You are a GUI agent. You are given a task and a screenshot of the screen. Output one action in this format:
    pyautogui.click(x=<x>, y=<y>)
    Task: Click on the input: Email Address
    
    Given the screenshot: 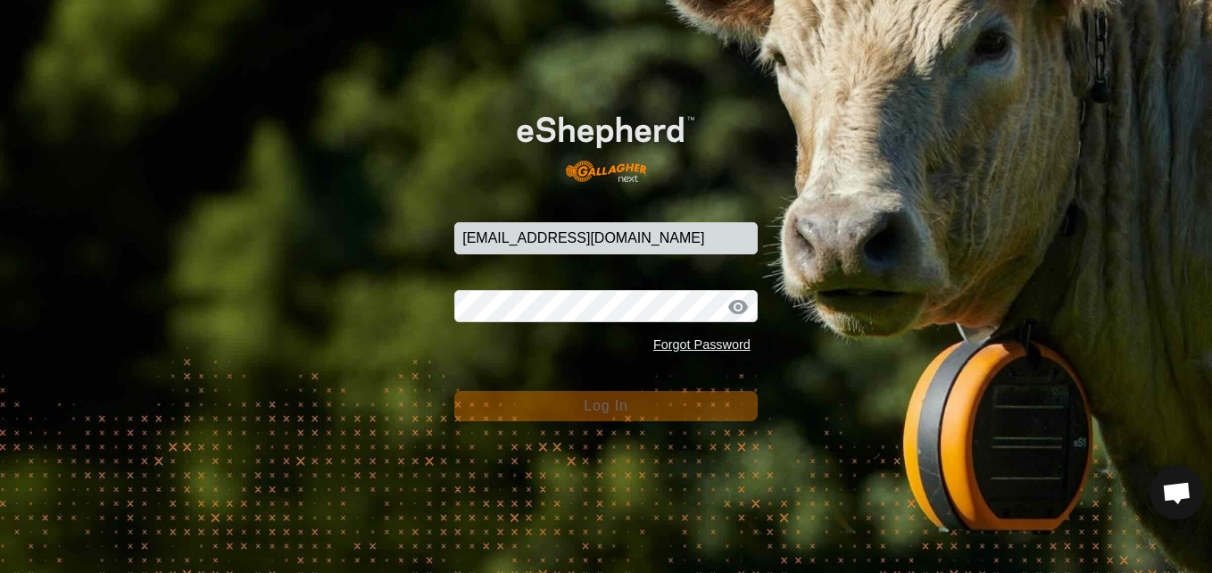 What is the action you would take?
    pyautogui.click(x=606, y=238)
    